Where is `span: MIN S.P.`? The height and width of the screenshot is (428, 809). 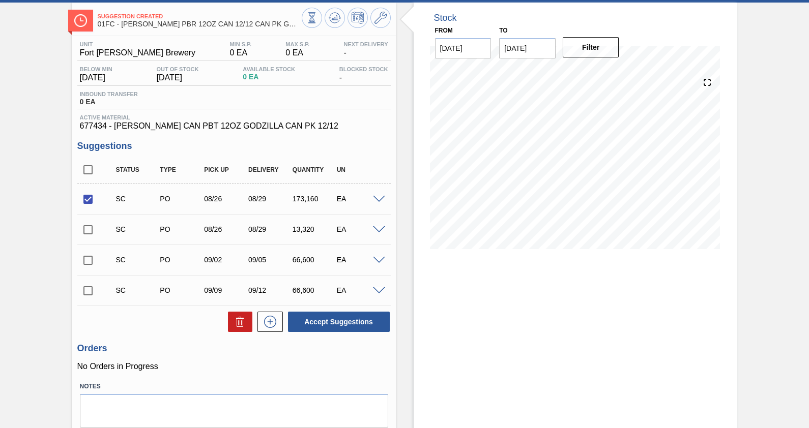 span: MIN S.P. is located at coordinates (240, 44).